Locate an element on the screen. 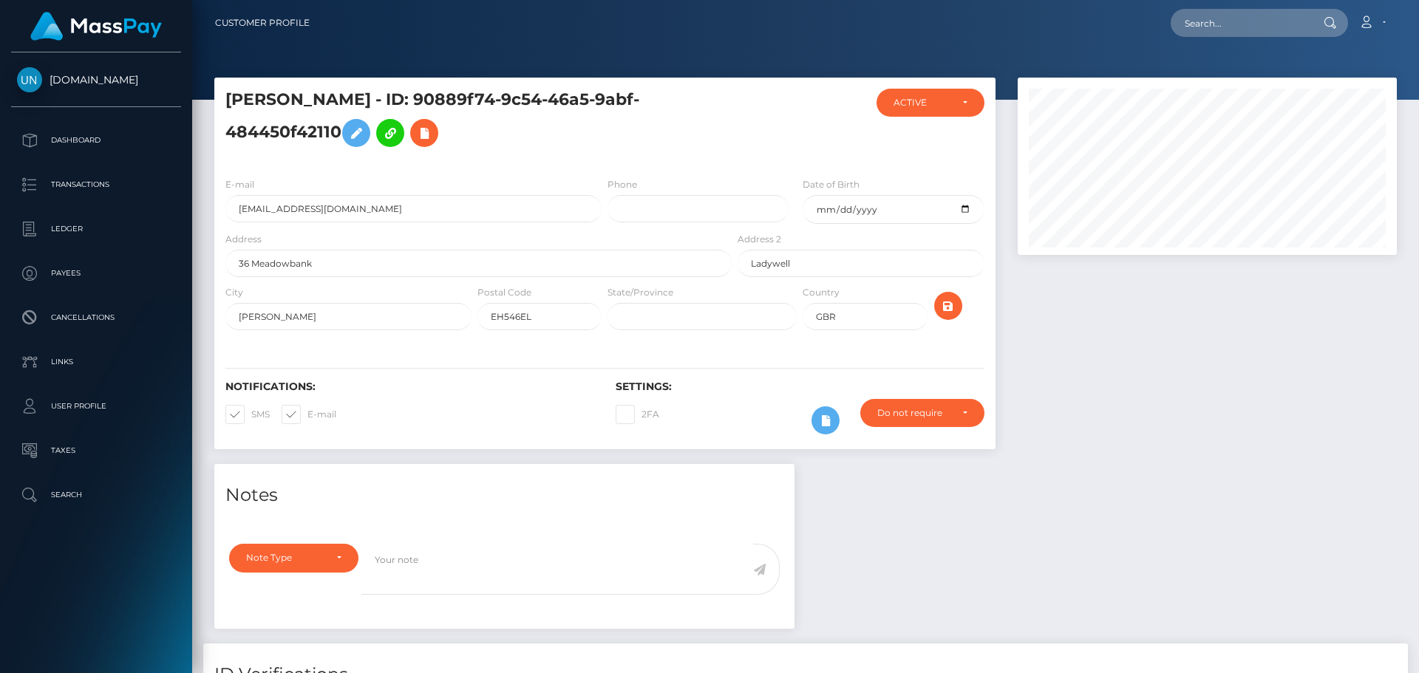 The width and height of the screenshot is (1419, 673). label: Address 2 is located at coordinates (759, 239).